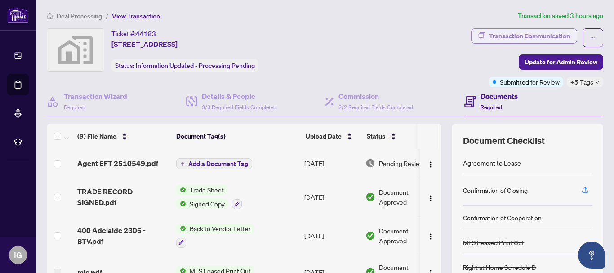 This screenshot has height=273, width=614. What do you see at coordinates (561, 62) in the screenshot?
I see `span: Update for Admin Review` at bounding box center [561, 62].